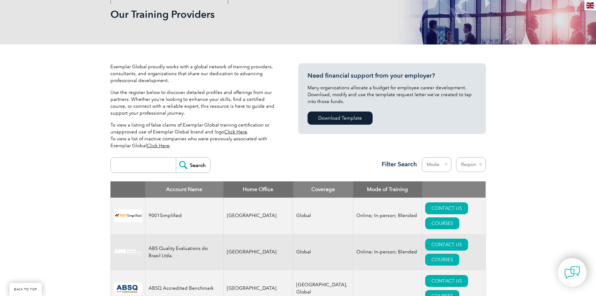 The image size is (596, 296). What do you see at coordinates (591, 5) in the screenshot?
I see `img: en` at bounding box center [591, 5].